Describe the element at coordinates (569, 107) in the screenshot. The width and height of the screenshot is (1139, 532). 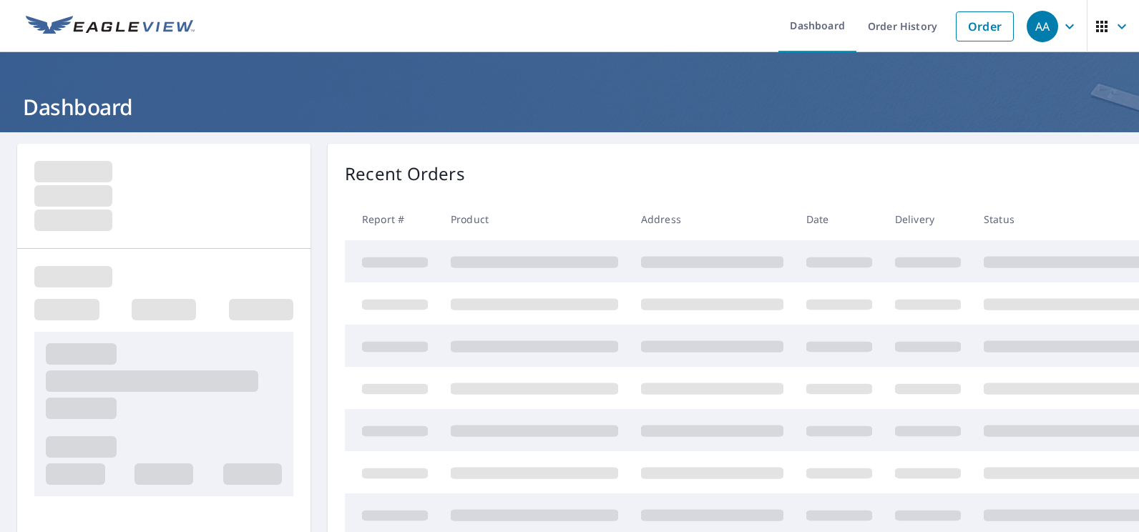
I see `h1: Dashboard` at that location.